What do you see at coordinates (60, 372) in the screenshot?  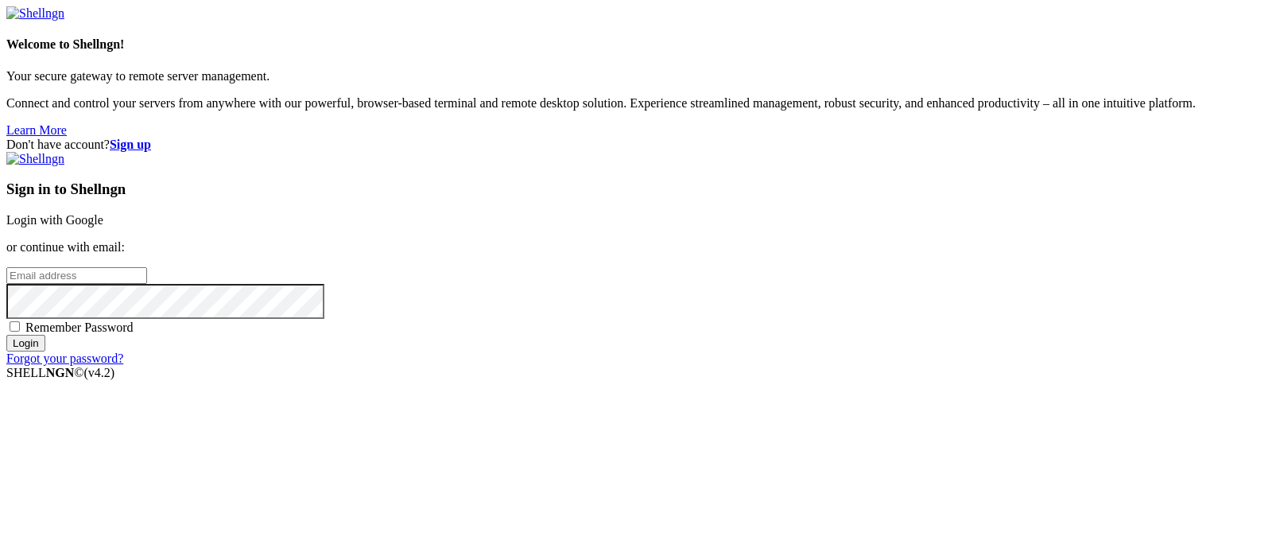 I see `span: SHELL ©` at bounding box center [60, 372].